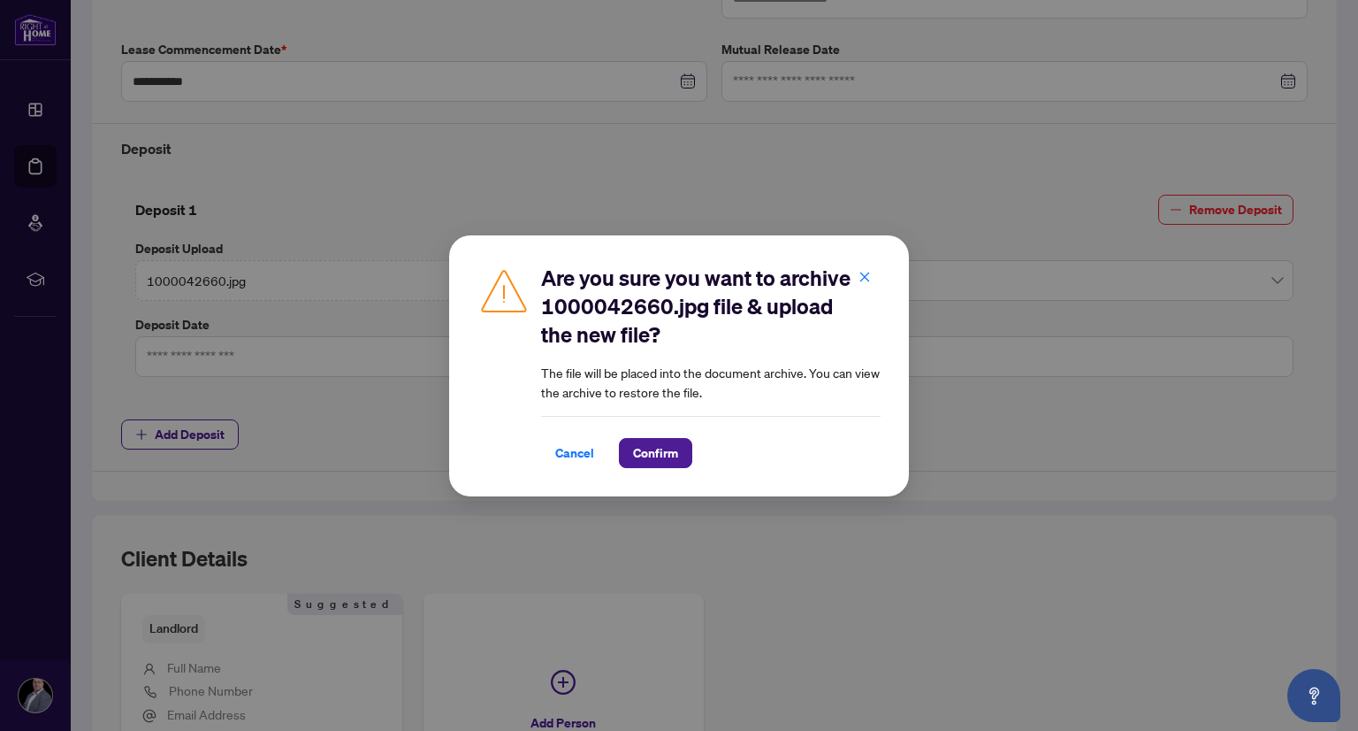 The image size is (1358, 731). Describe the element at coordinates (575, 453) in the screenshot. I see `span: Cancel` at that location.